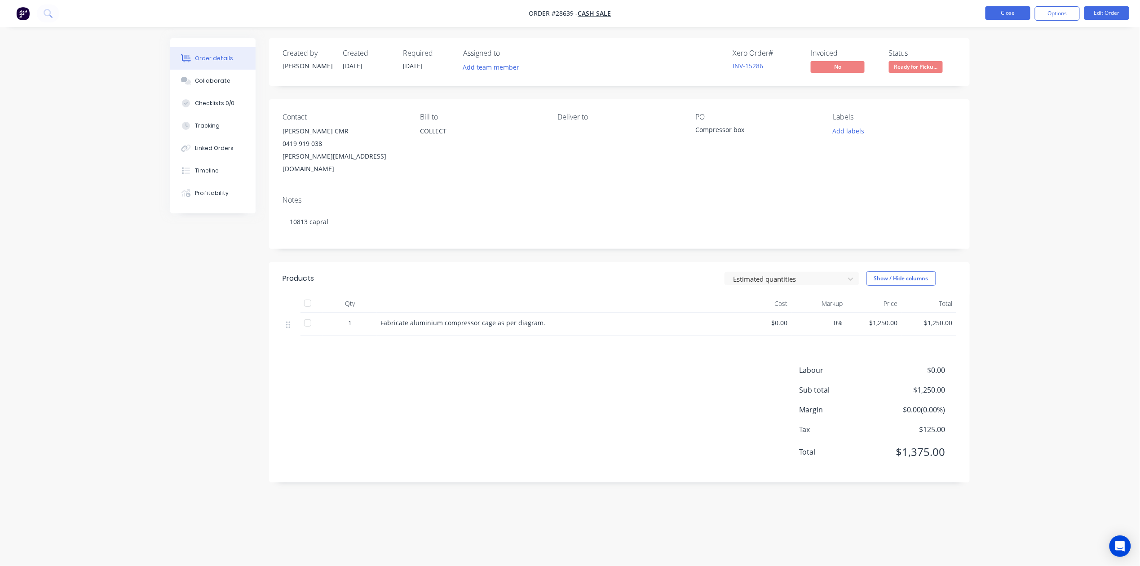 The image size is (1140, 566). I want to click on div: Open Intercom Messenger, so click(1120, 546).